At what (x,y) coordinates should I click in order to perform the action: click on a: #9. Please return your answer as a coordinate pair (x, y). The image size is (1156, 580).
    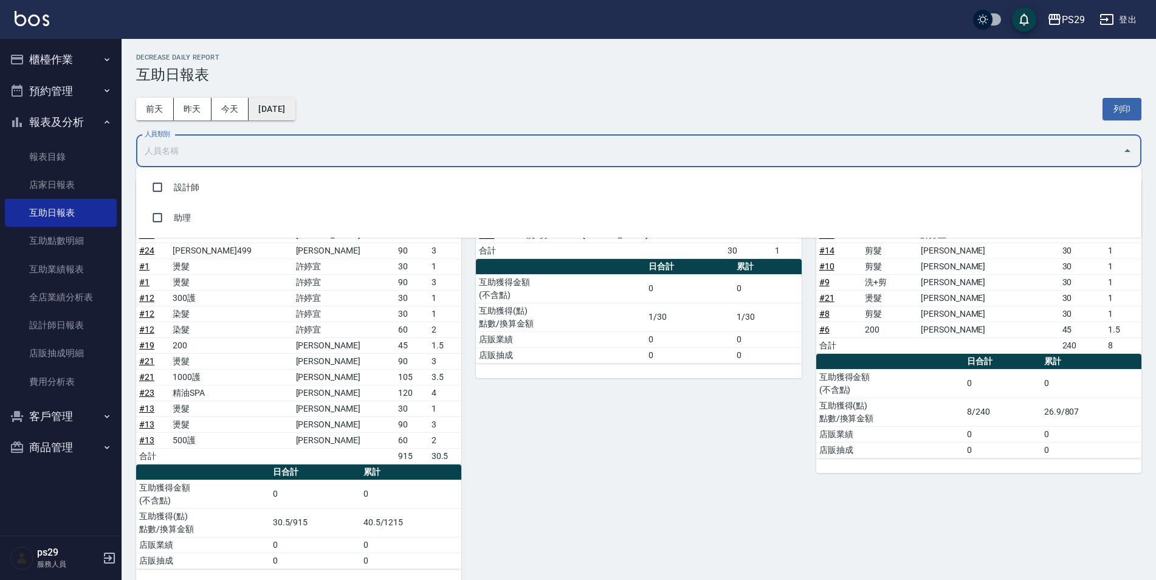
    Looking at the image, I should click on (824, 282).